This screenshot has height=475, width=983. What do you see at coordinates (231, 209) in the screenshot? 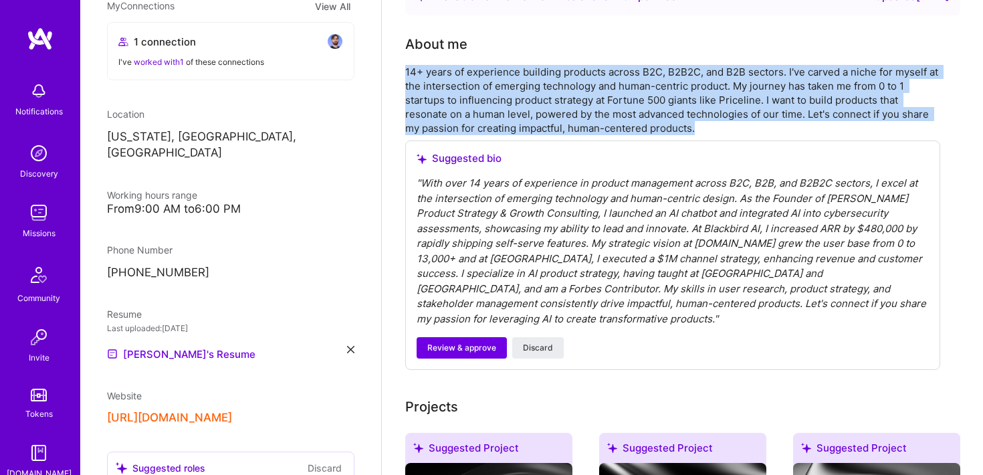
I see `div: From 9:00 AM to 6:00 PM` at bounding box center [231, 209].